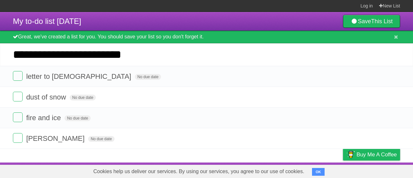 The height and width of the screenshot is (178, 413). I want to click on a: Suggest a feature, so click(380, 170).